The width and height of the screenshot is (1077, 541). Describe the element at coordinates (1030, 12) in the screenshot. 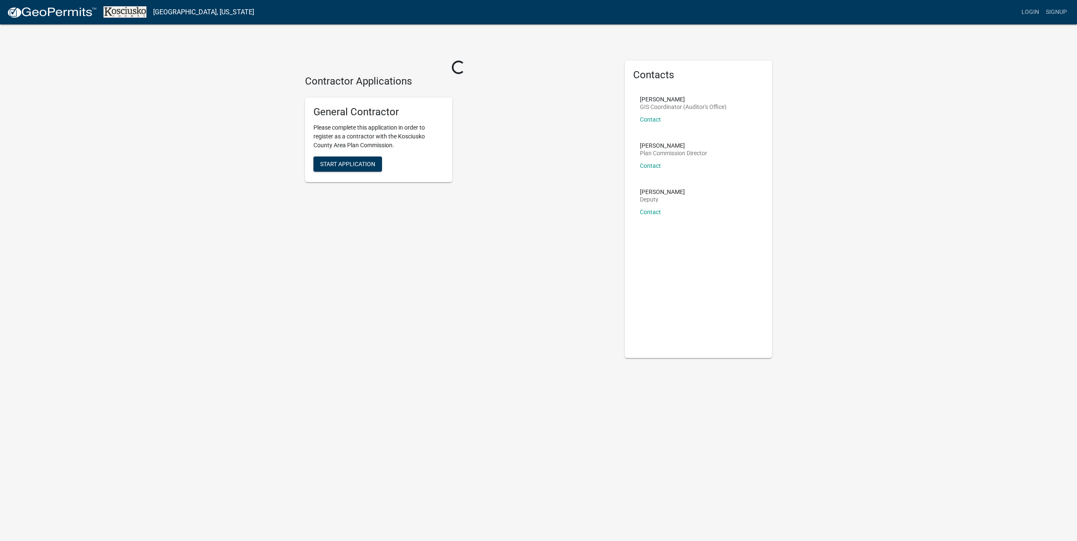

I see `a: Login` at that location.